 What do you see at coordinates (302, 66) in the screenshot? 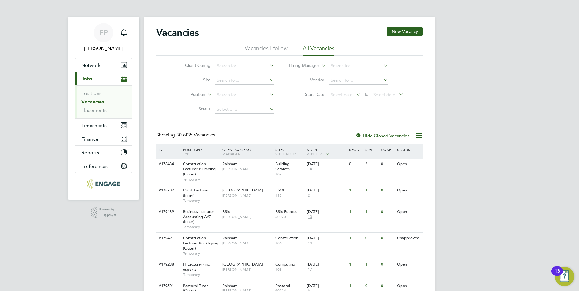
I see `label: Hiring Manager` at bounding box center [302, 66].